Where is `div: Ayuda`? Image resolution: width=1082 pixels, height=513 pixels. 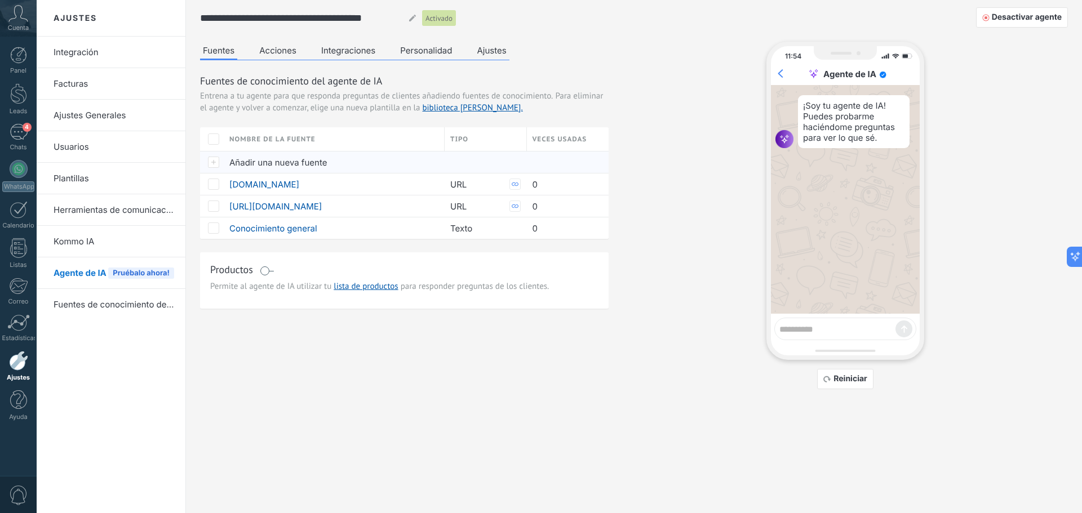 div: Ayuda is located at coordinates (19, 417).